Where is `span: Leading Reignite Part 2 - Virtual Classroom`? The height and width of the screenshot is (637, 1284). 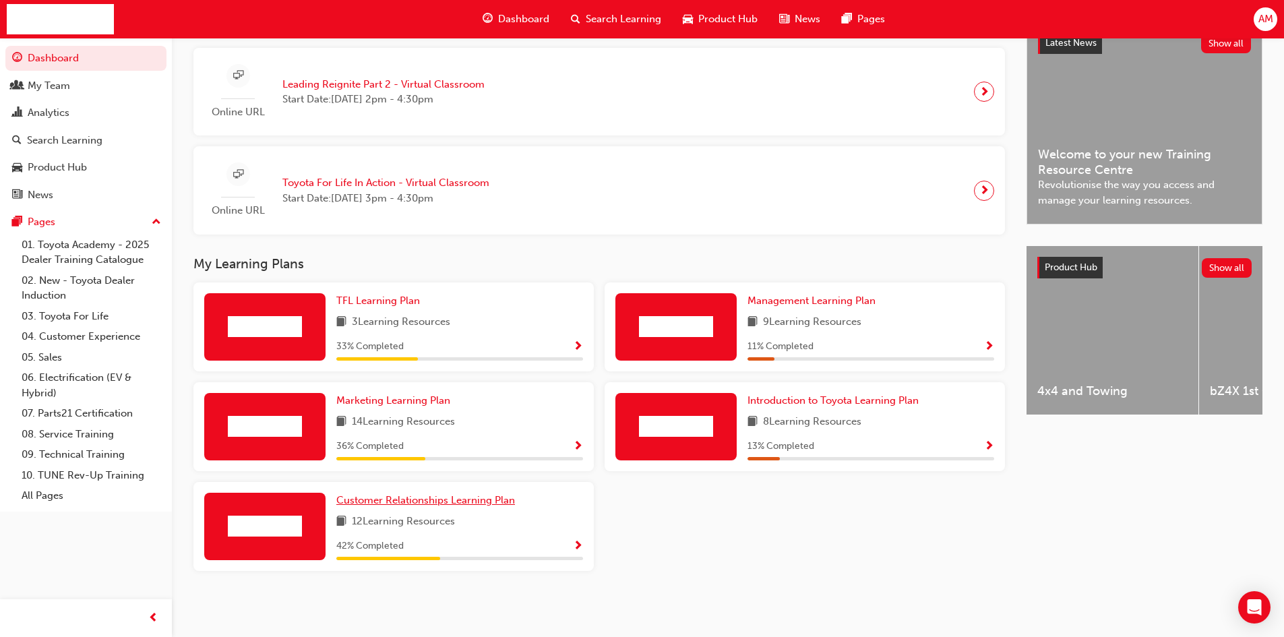
span: Leading Reignite Part 2 - Virtual Classroom is located at coordinates (384, 84).